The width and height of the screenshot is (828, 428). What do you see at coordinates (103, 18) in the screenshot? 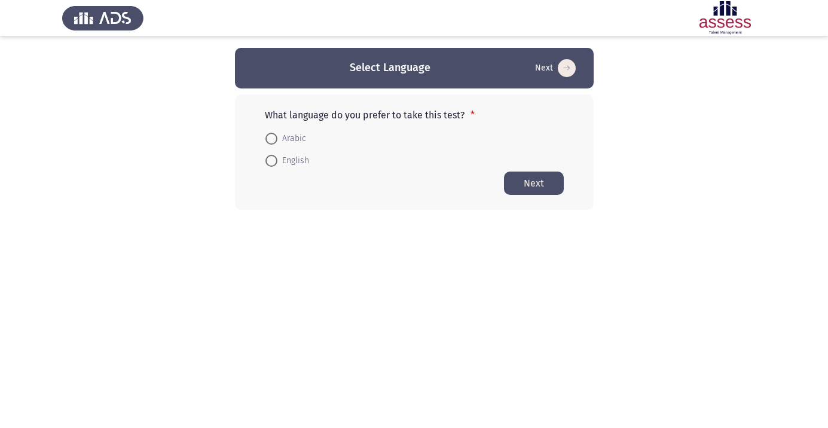
I see `img: Assess Talent Management logo` at bounding box center [103, 18].